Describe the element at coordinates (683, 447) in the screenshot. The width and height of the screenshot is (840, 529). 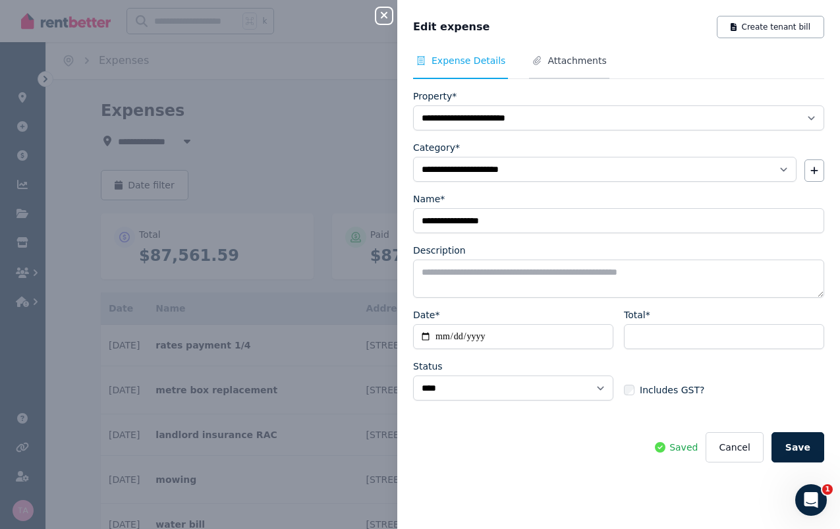
I see `span: Saved` at that location.